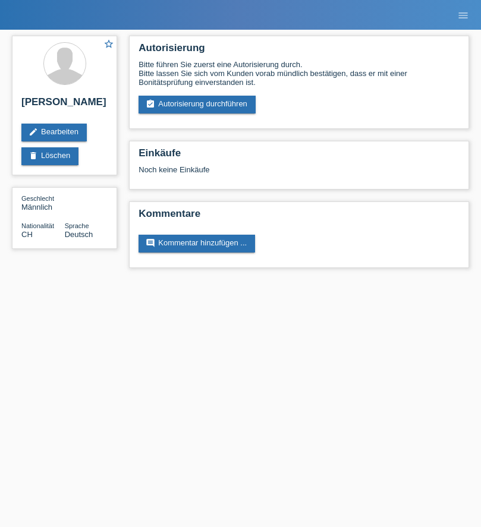  I want to click on a: menu, so click(463, 15).